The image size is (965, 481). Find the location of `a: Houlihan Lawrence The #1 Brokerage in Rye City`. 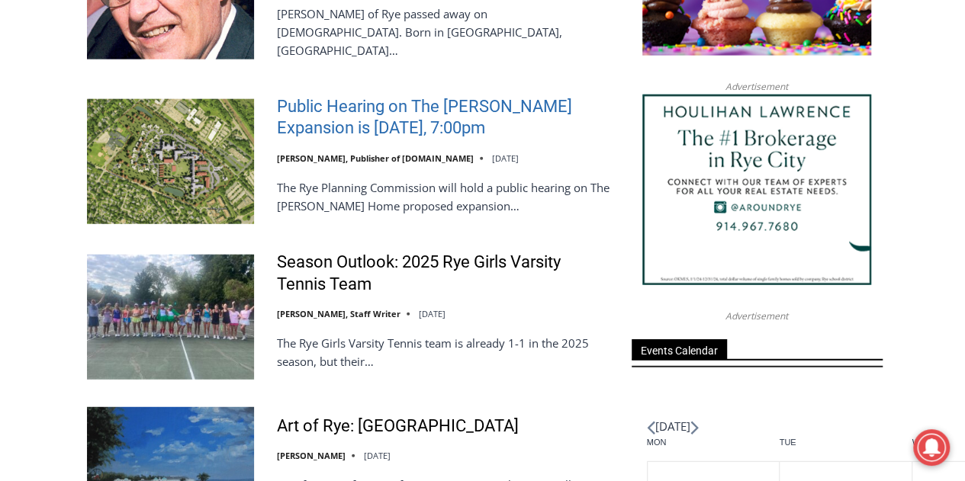

a: Houlihan Lawrence The #1 Brokerage in Rye City is located at coordinates (757, 190).